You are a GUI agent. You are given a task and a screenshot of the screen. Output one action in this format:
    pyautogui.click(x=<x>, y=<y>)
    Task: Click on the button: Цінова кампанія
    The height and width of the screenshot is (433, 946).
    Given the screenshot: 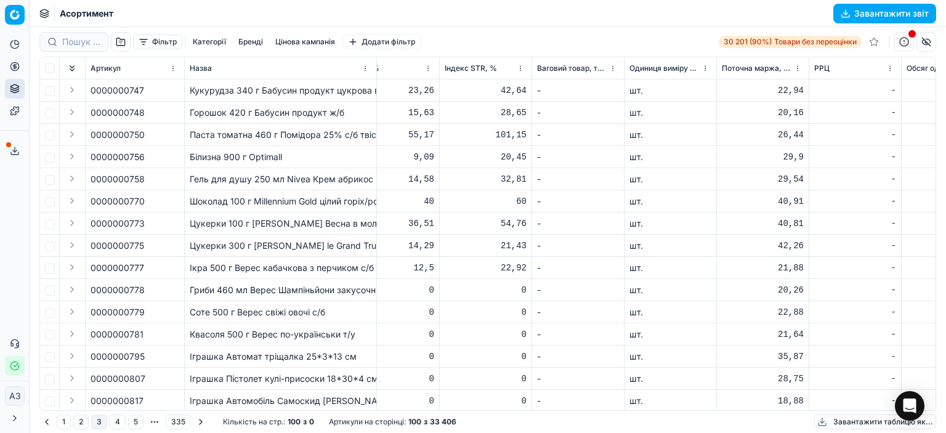 What is the action you would take?
    pyautogui.click(x=305, y=42)
    